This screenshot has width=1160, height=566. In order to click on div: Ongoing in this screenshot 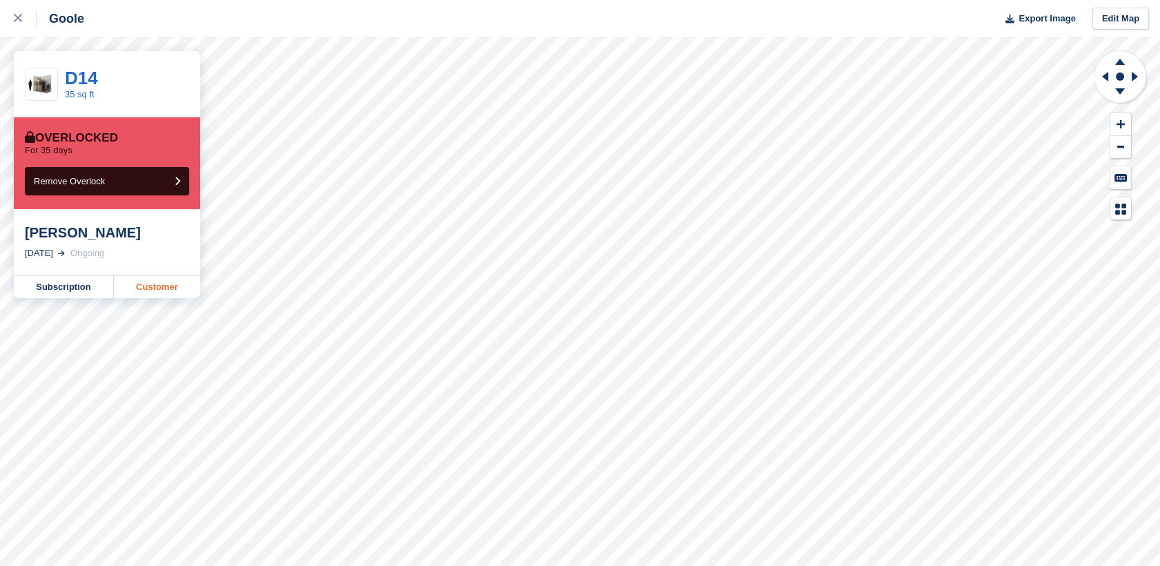, I will do `click(87, 253)`.